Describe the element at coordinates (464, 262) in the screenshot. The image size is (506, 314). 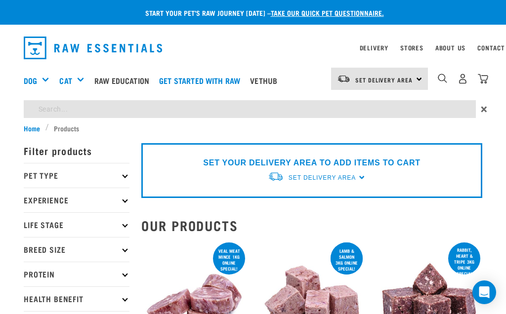
I see `div: Rabbit, Heart & Tripe 3kg online special` at that location.